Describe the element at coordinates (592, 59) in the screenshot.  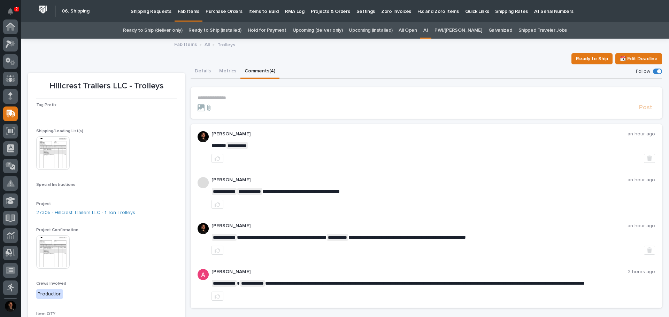
I see `span: Ready to Ship` at that location.